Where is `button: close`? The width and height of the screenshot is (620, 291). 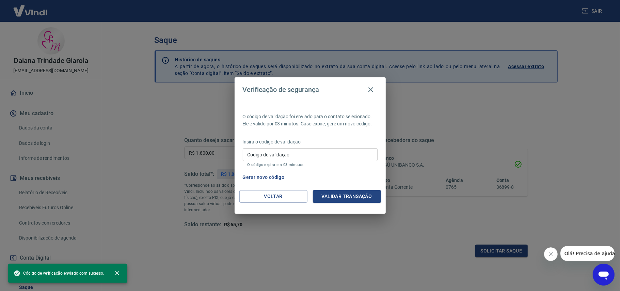 button: close is located at coordinates (117, 273).